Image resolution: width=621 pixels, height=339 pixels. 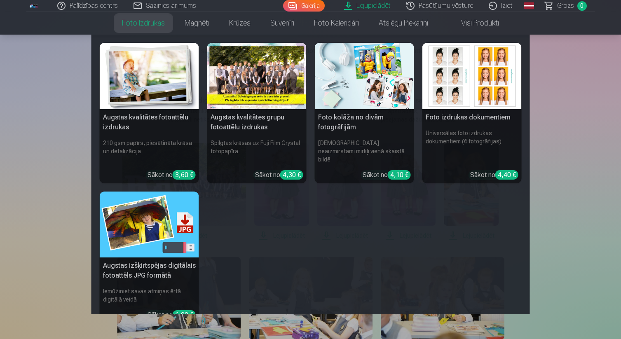 What do you see at coordinates (472, 146) in the screenshot?
I see `h6: Universālas foto izdrukas dokumentiem (6 fotogrāfijas)` at bounding box center [472, 146].